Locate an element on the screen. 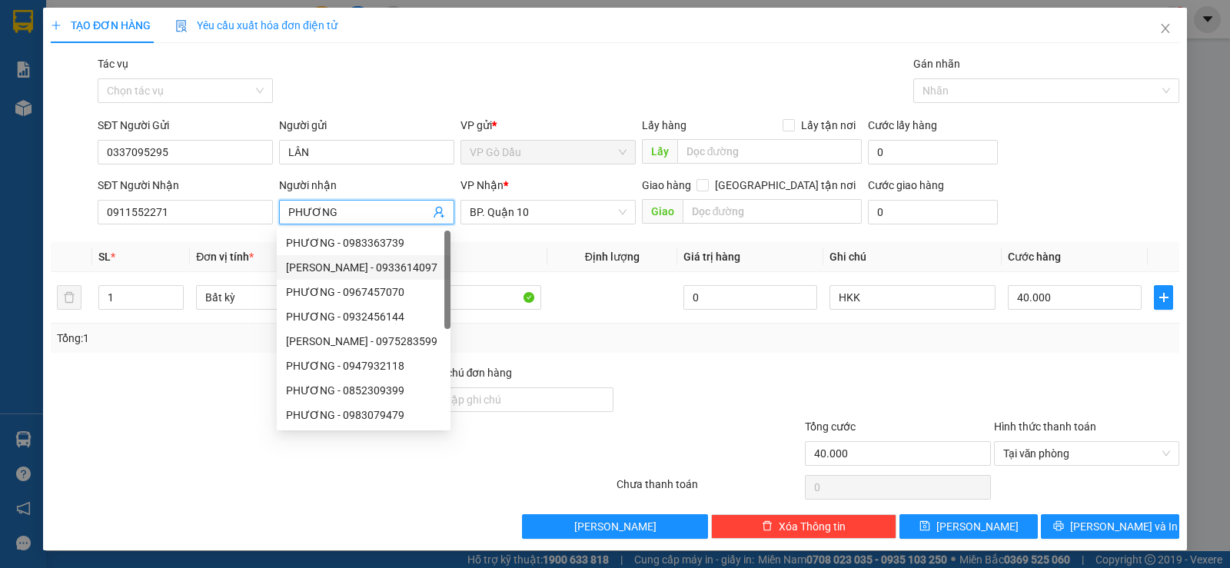  span: Giao is located at coordinates (662, 211).